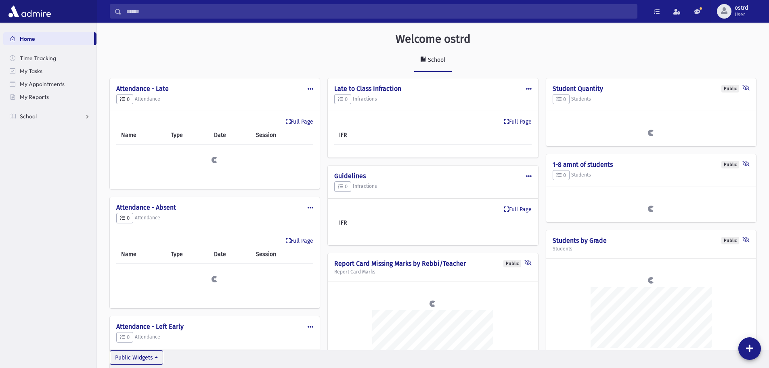 This screenshot has width=769, height=368. What do you see at coordinates (742, 8) in the screenshot?
I see `span: ostrd` at bounding box center [742, 8].